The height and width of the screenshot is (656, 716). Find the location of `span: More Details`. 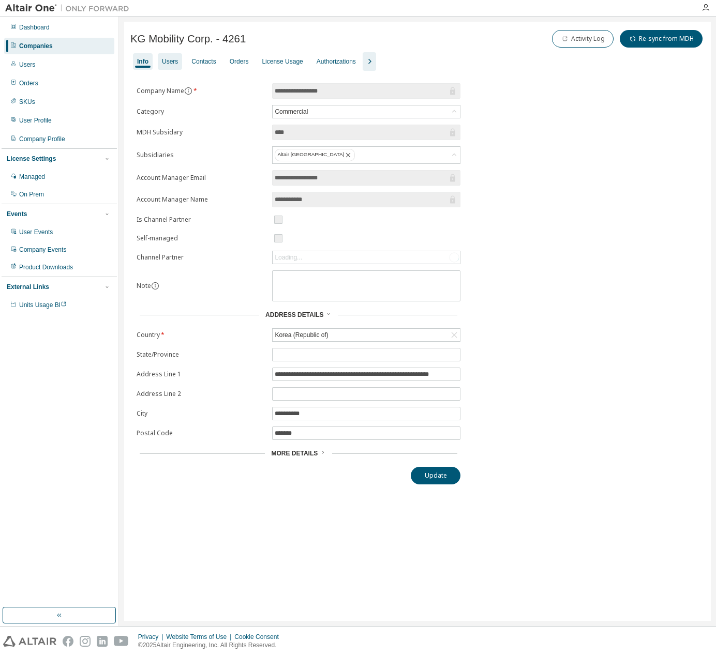

span: More Details is located at coordinates (294, 453).